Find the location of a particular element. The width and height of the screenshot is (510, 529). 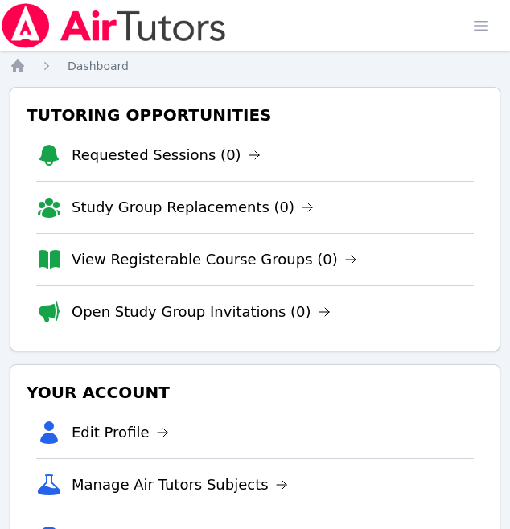

h3: Tutoring Opportunities is located at coordinates (255, 115).